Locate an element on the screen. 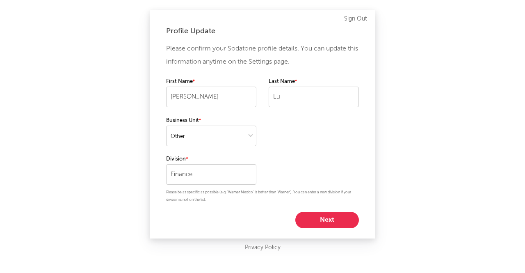  p: Please confirm your Sodatone profile details. You can update this information anytime on the Sett... is located at coordinates (263, 55).